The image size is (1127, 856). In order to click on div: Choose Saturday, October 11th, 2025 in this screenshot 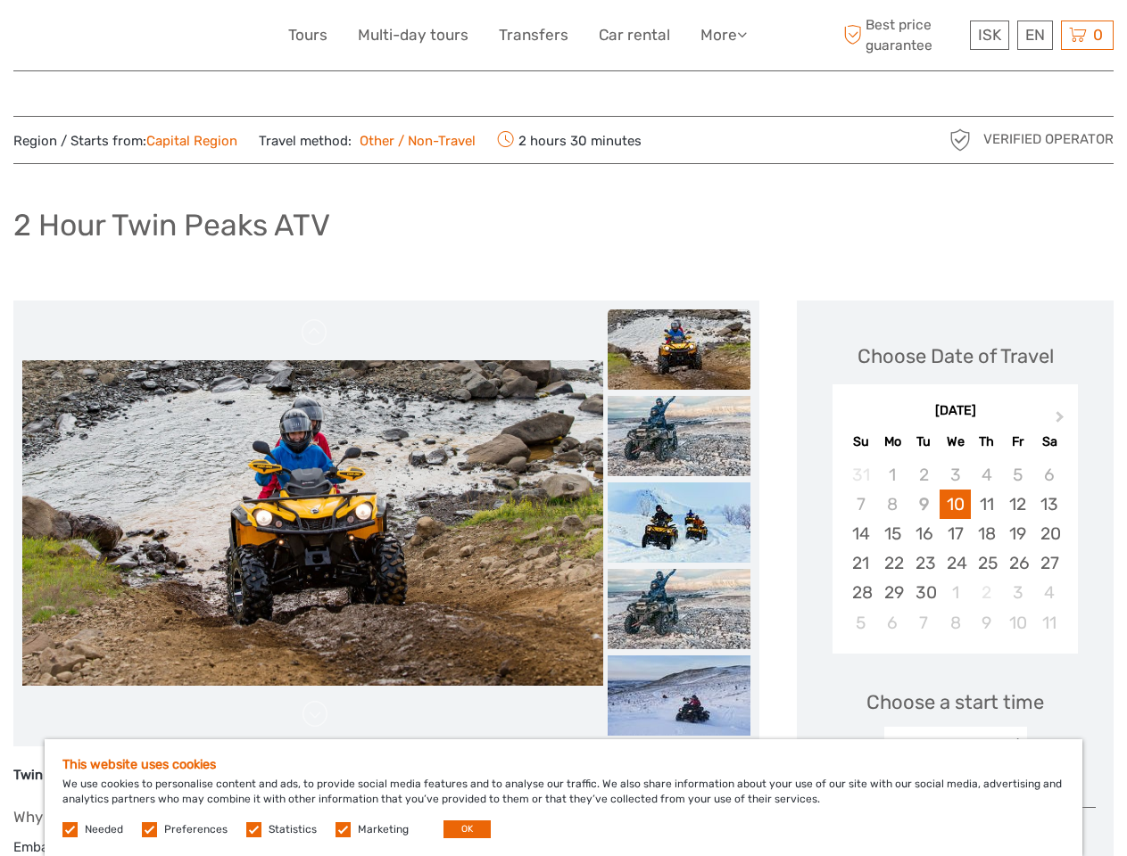, I will do `click(1048, 623)`.